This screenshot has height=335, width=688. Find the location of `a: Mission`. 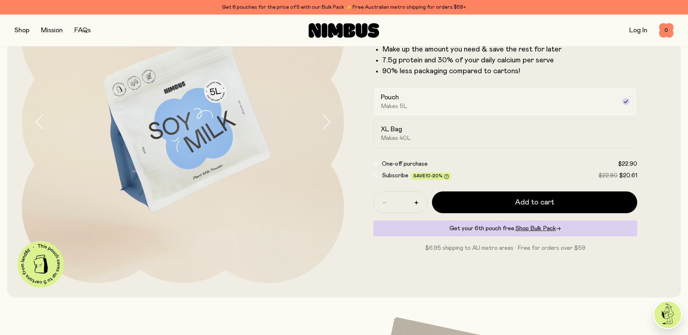

a: Mission is located at coordinates (52, 30).